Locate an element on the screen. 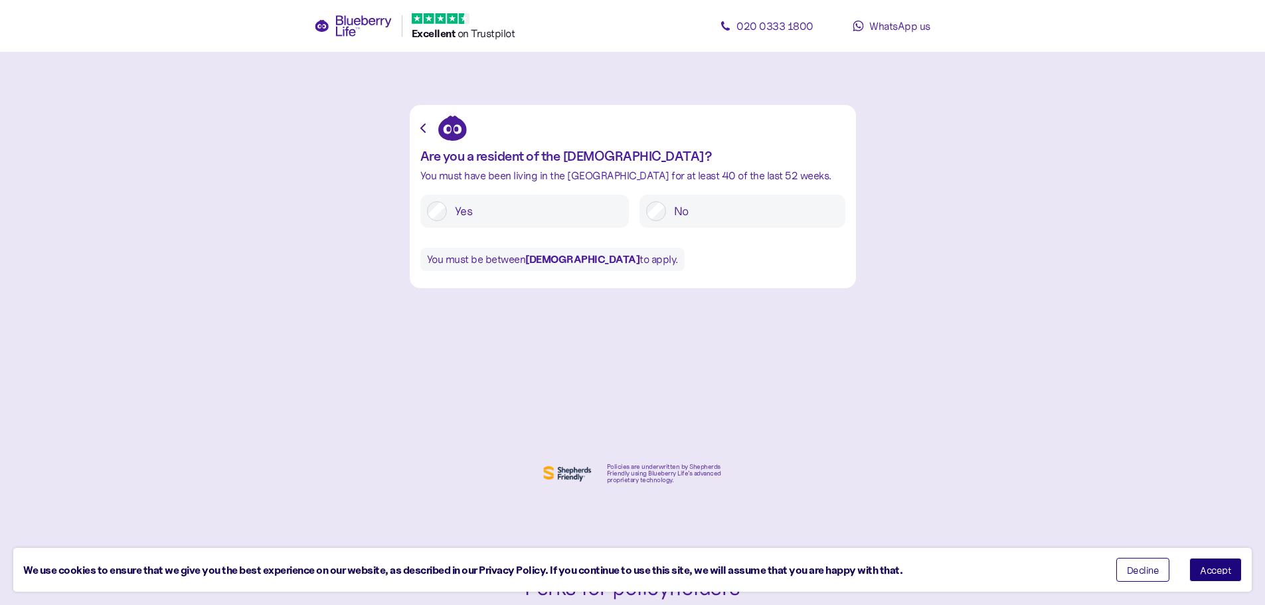 Image resolution: width=1265 pixels, height=605 pixels. img: Shephers Friendly is located at coordinates (567, 473).